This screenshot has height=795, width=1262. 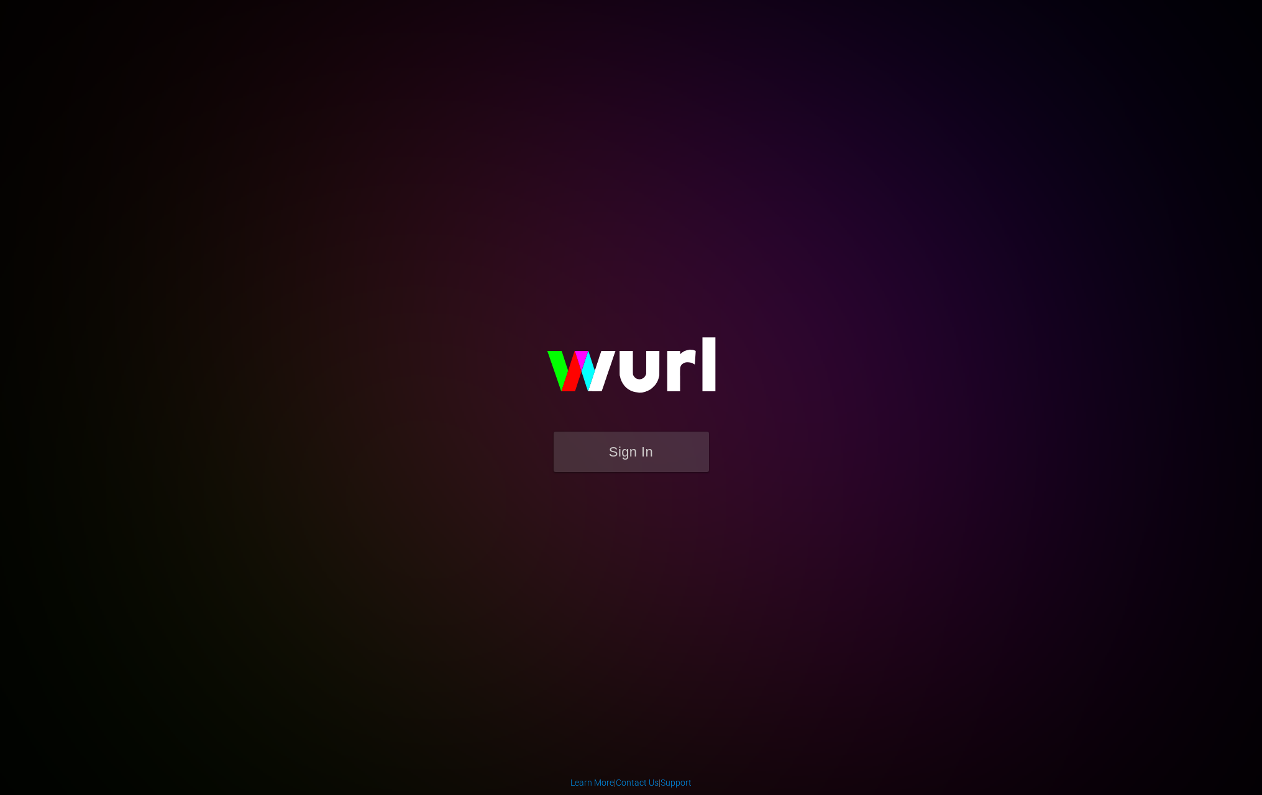 What do you see at coordinates (637, 783) in the screenshot?
I see `a: Contact Us` at bounding box center [637, 783].